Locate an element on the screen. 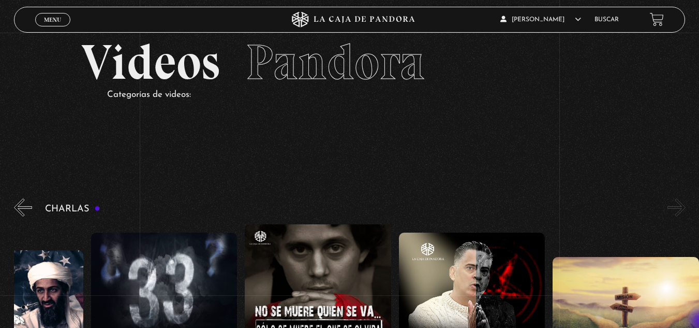  span: Menu is located at coordinates (52, 20).